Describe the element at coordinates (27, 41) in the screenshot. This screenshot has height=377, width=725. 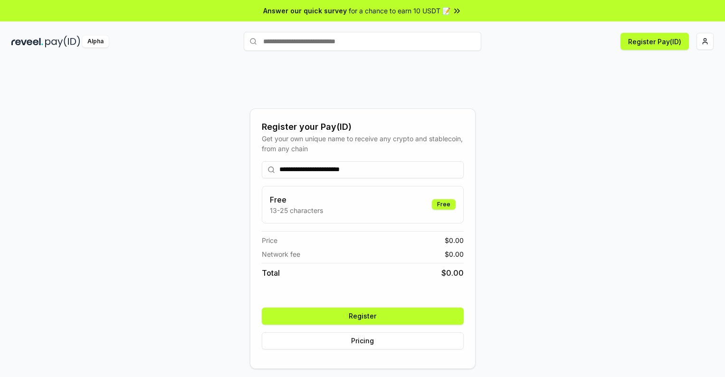
I see `img: reveel_dark` at that location.